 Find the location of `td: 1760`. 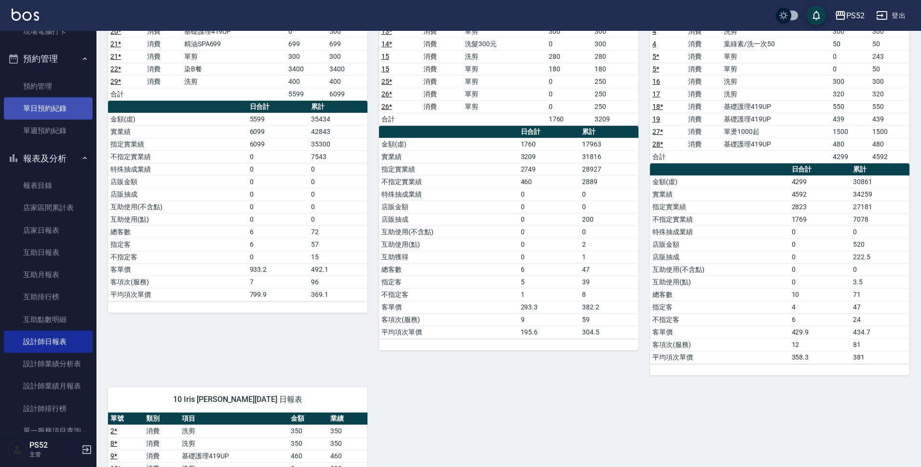

td: 1760 is located at coordinates (549, 144).